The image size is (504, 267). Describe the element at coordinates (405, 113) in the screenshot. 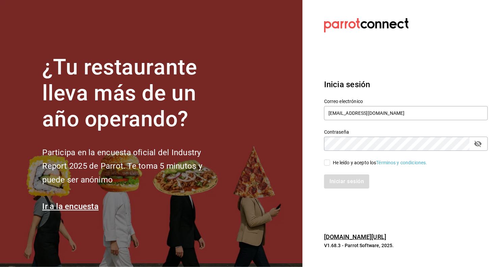

I see `input: Ingresa tu correo electrónico` at that location.